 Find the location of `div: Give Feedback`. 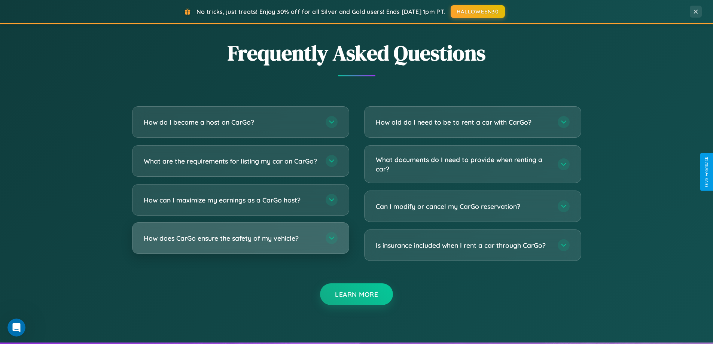

div: Give Feedback is located at coordinates (707, 172).